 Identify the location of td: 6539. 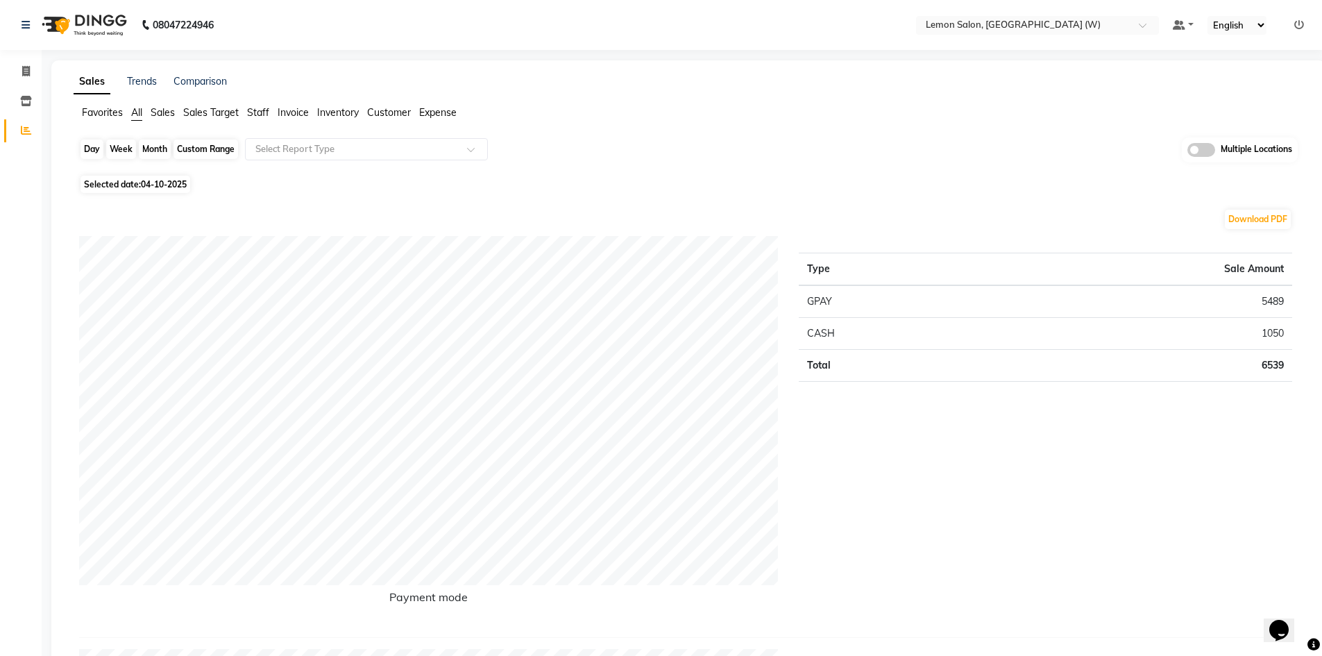
(1136, 365).